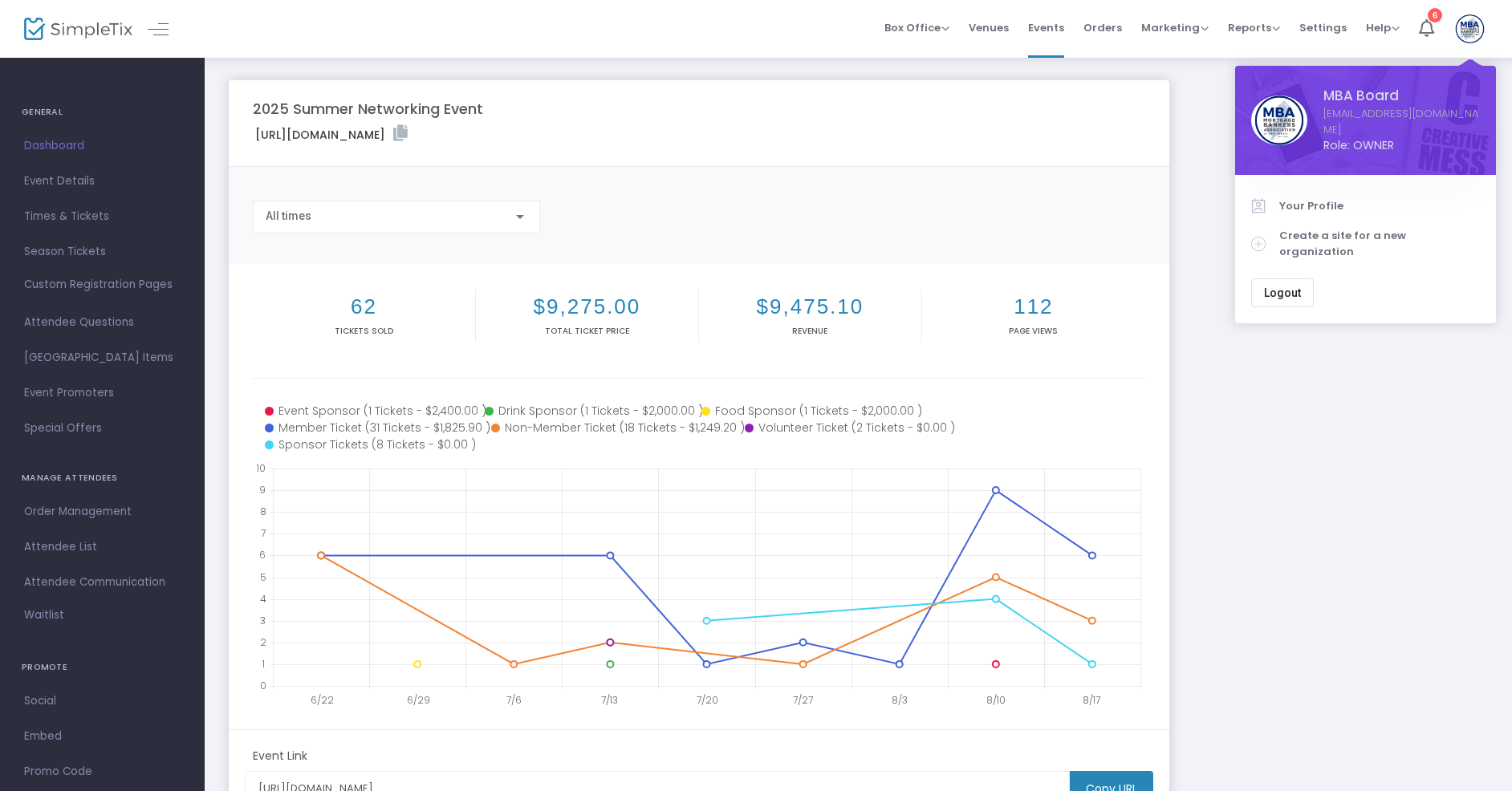  What do you see at coordinates (989, 27) in the screenshot?
I see `span: Venues` at bounding box center [989, 27].